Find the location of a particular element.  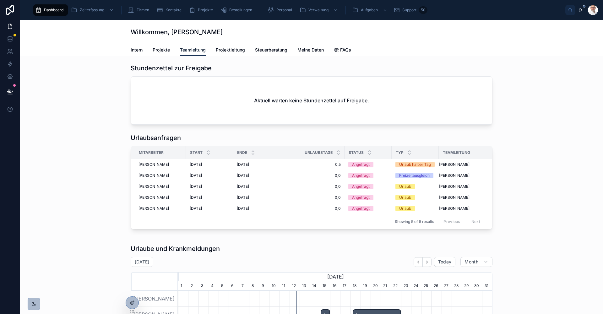

div: 15 is located at coordinates (325, 286).